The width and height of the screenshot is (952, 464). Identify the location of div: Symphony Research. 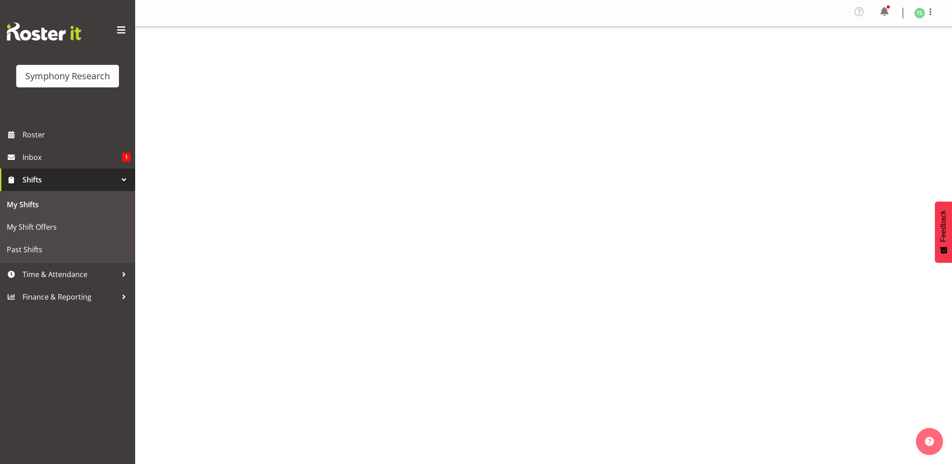
(68, 76).